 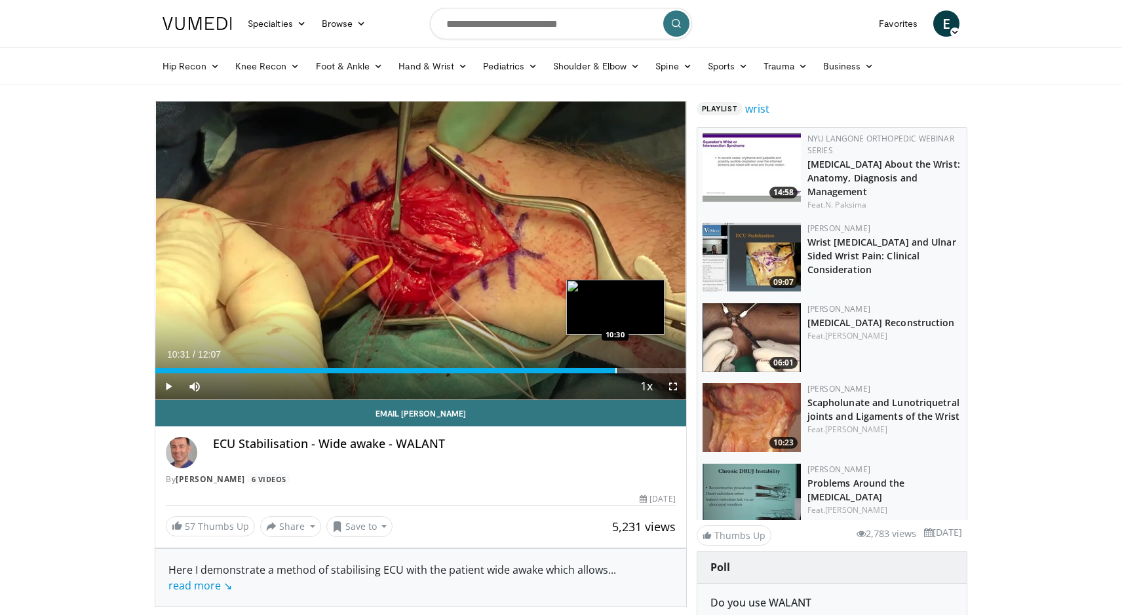 I want to click on a: 57 Thumbs Up, so click(x=210, y=526).